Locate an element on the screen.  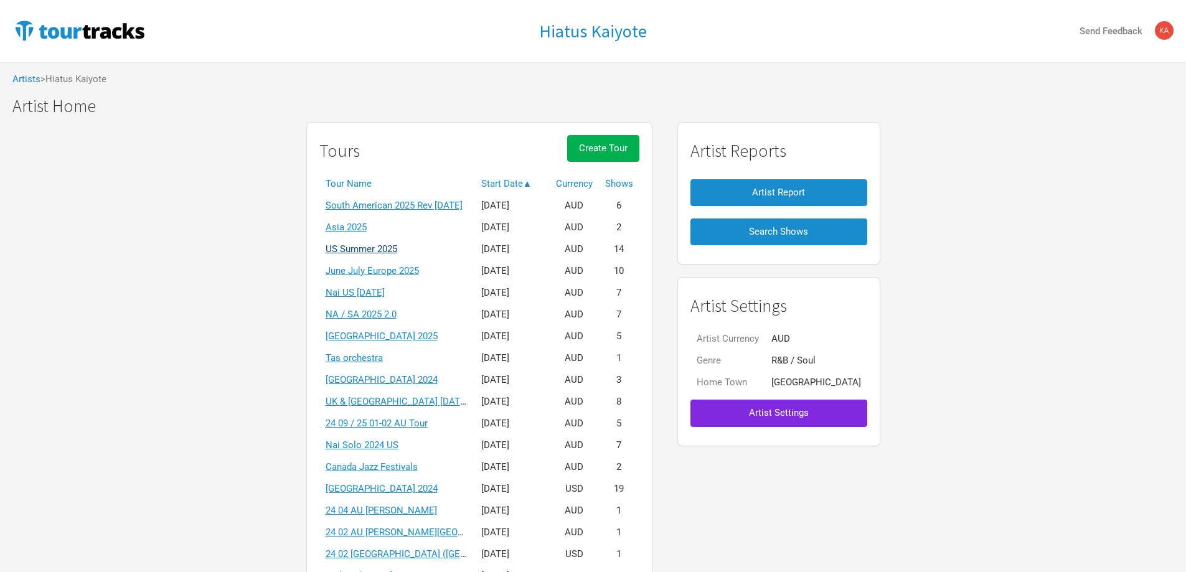
img: kavisha is located at coordinates (1164, 31).